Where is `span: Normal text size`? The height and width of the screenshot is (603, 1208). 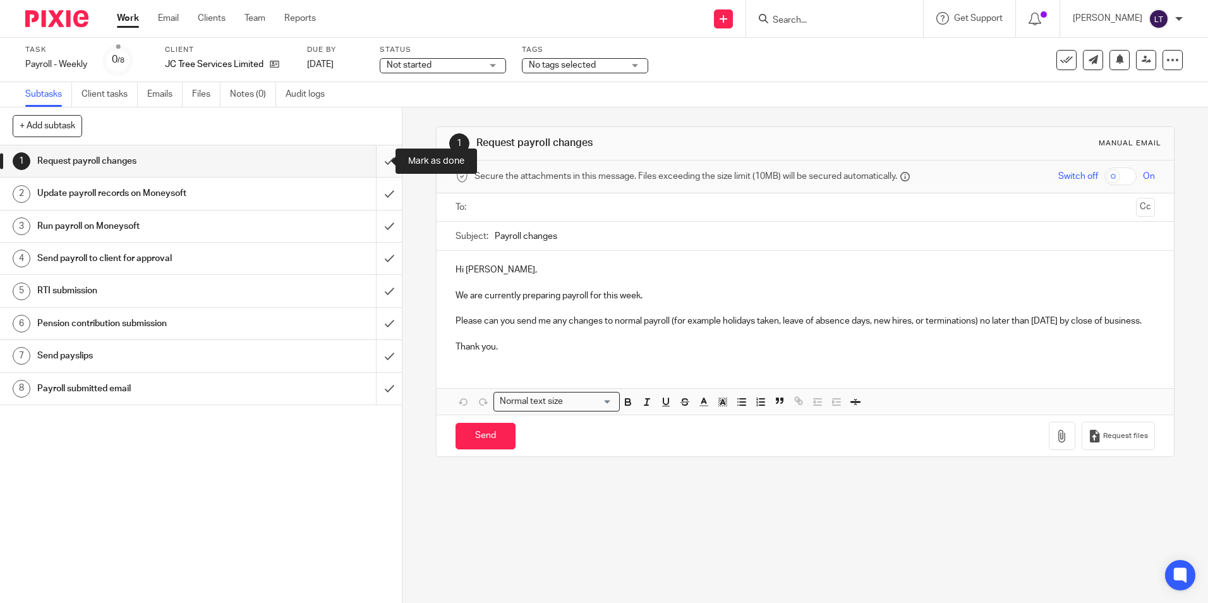 span: Normal text size is located at coordinates (531, 401).